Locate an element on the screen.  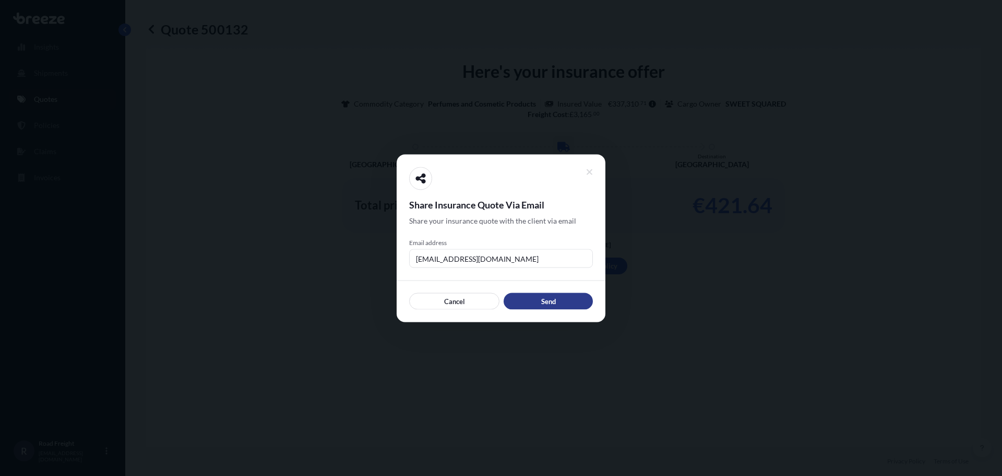
button: Cancel is located at coordinates (454, 301).